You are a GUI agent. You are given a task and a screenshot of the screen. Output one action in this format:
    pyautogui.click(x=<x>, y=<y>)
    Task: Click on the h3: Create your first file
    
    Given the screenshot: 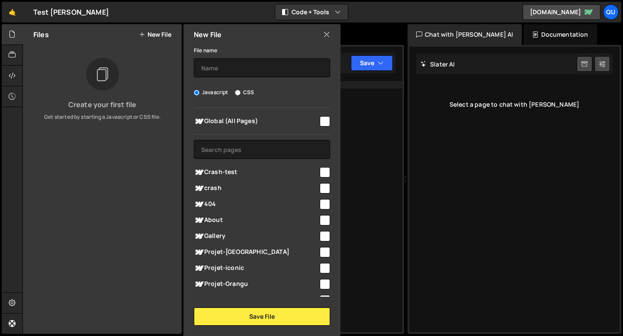 What is the action you would take?
    pyautogui.click(x=102, y=105)
    